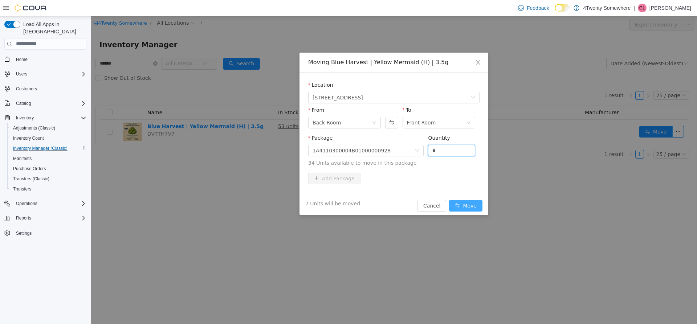  What do you see at coordinates (48, 189) in the screenshot?
I see `button: Transfers` at bounding box center [48, 189].